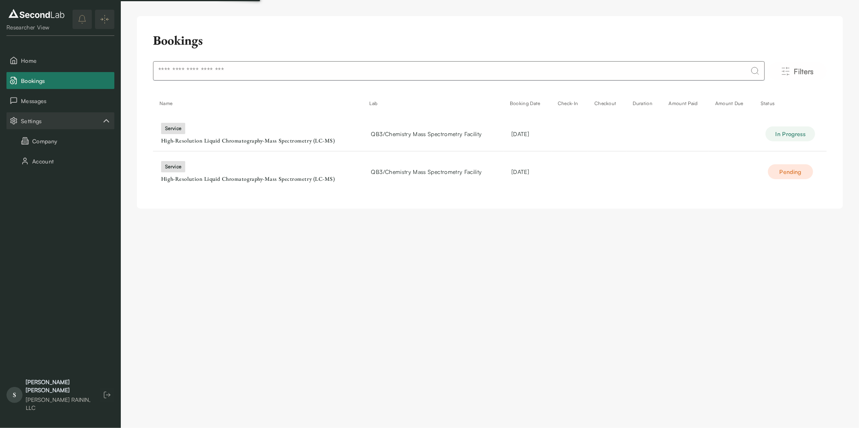  What do you see at coordinates (66, 101) in the screenshot?
I see `span: Messages` at bounding box center [66, 101].